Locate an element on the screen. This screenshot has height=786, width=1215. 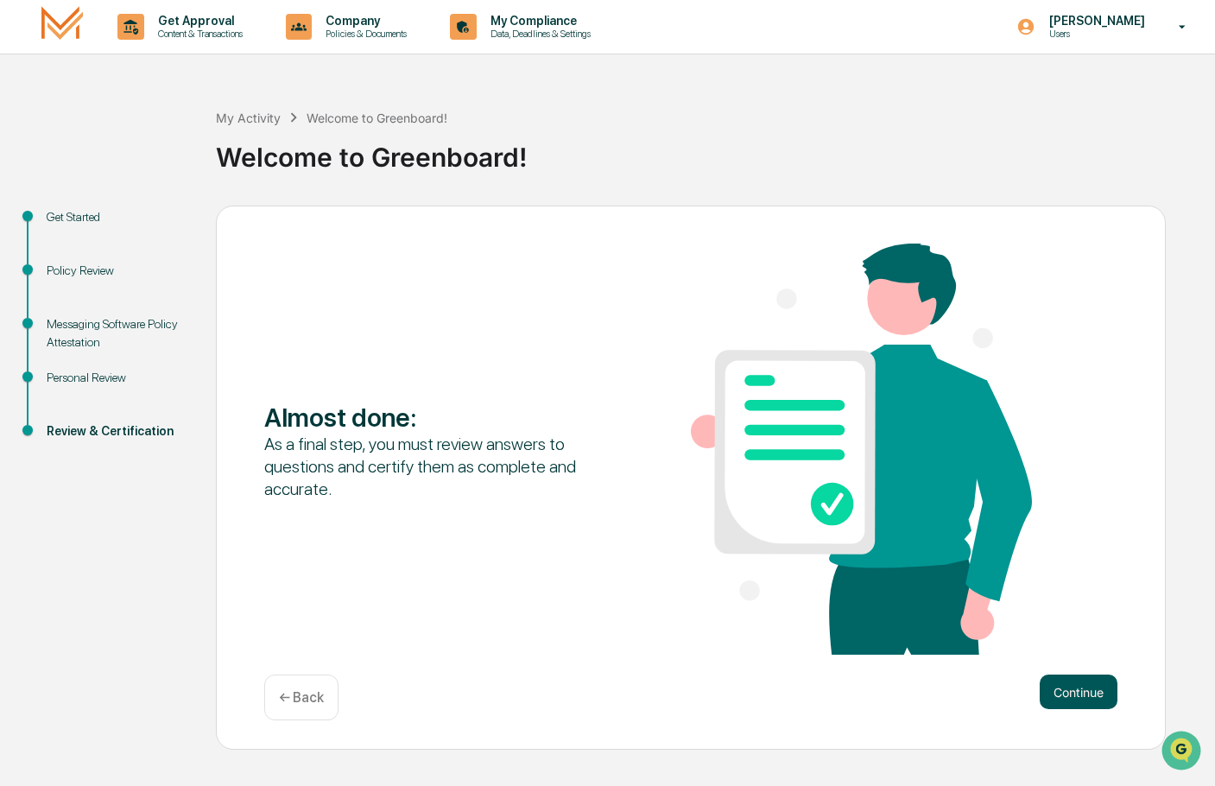
div: My Activity is located at coordinates (248, 117).